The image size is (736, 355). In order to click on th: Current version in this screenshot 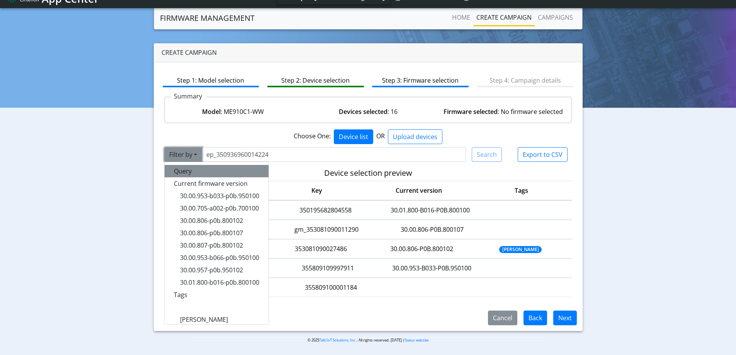, I will do `click(419, 191)`.